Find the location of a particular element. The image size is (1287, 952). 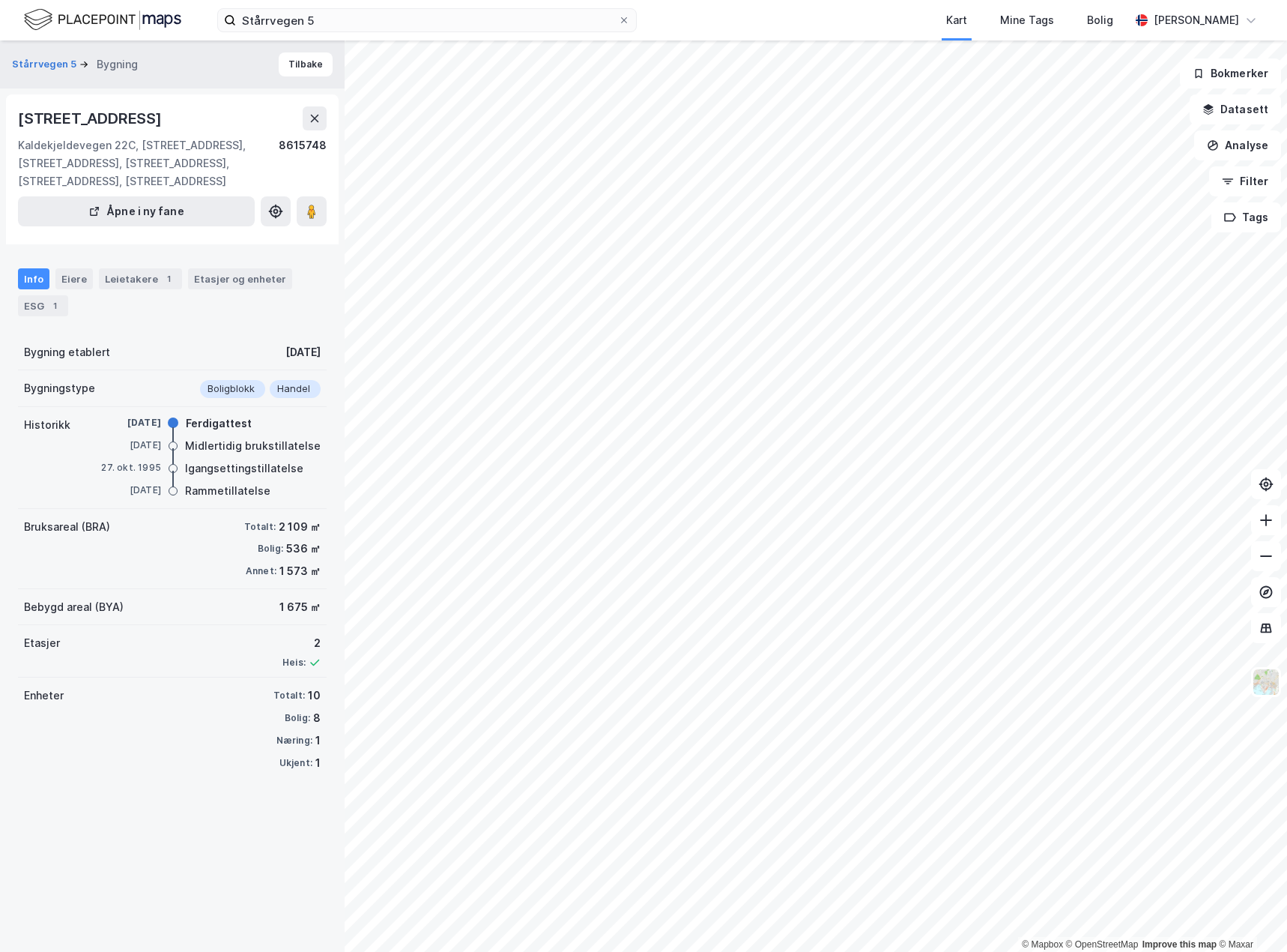

div: Enheter is located at coordinates (44, 695).